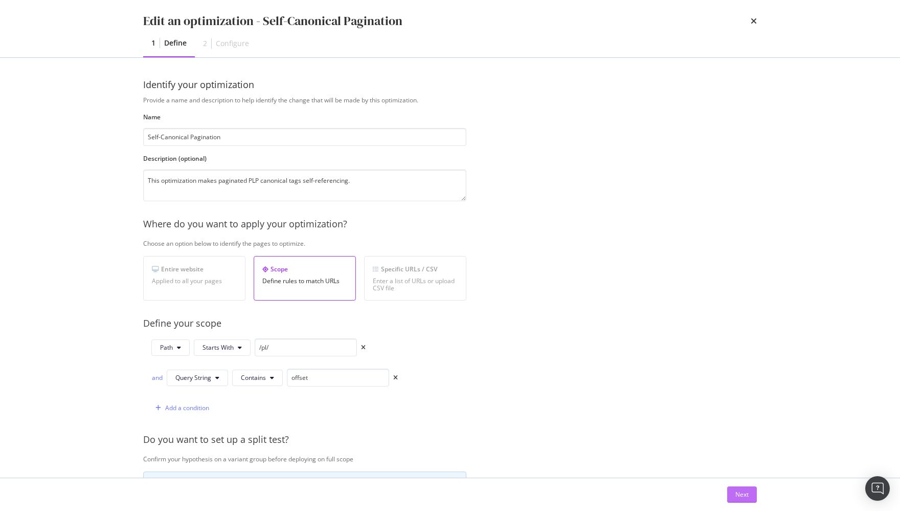 This screenshot has width=900, height=511. Describe the element at coordinates (475, 100) in the screenshot. I see `div: Provide a name and description to help identify the change that will be made by this optimization.` at that location.